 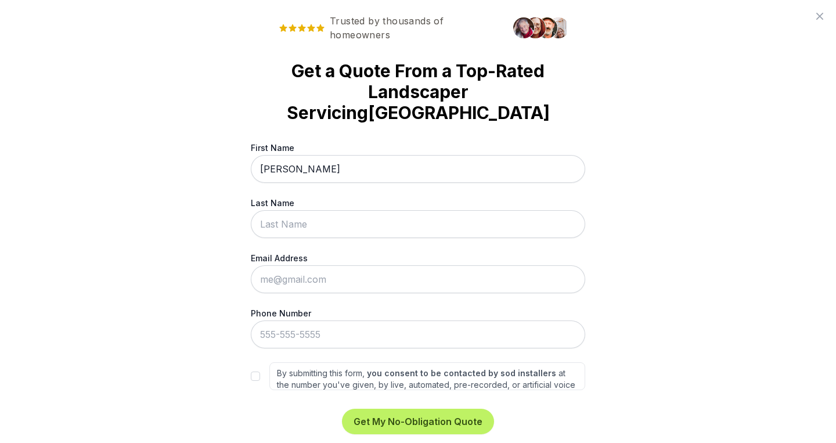 I want to click on input: 555-555-5555, so click(x=418, y=335).